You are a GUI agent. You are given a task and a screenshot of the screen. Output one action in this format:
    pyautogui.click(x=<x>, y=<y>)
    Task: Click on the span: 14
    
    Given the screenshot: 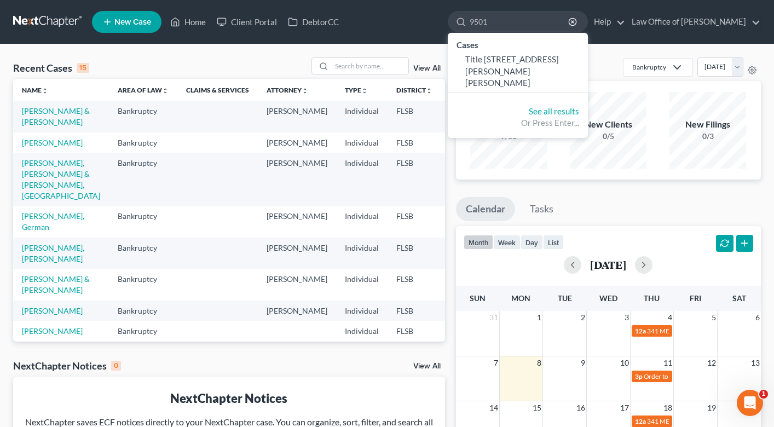 What is the action you would take?
    pyautogui.click(x=494, y=408)
    